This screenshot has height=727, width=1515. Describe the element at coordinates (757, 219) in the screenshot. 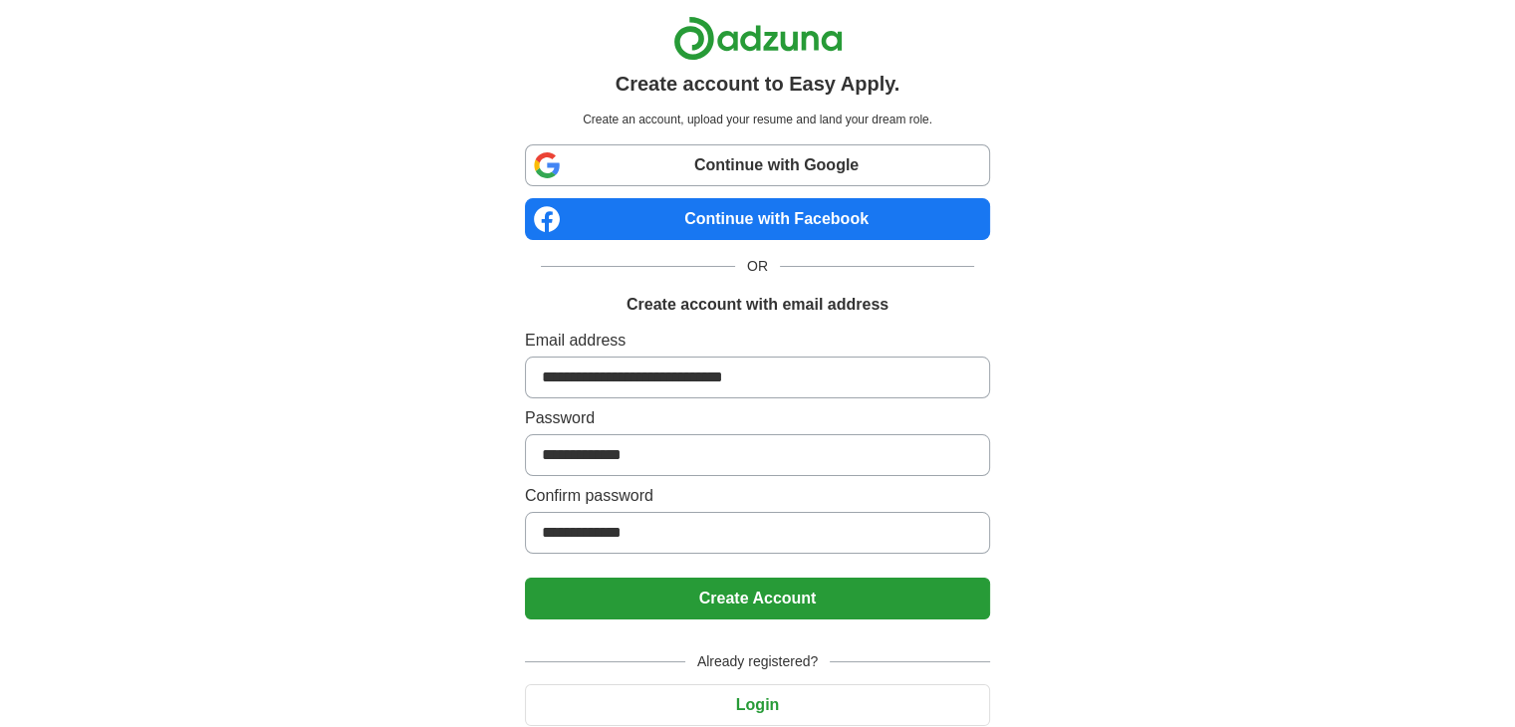

I see `a: Continue with Facebook` at that location.